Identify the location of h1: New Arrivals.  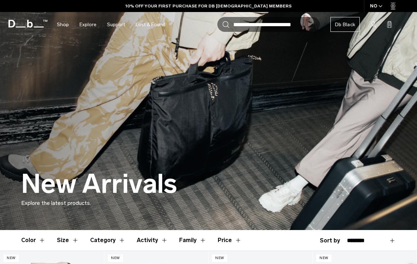
(99, 184).